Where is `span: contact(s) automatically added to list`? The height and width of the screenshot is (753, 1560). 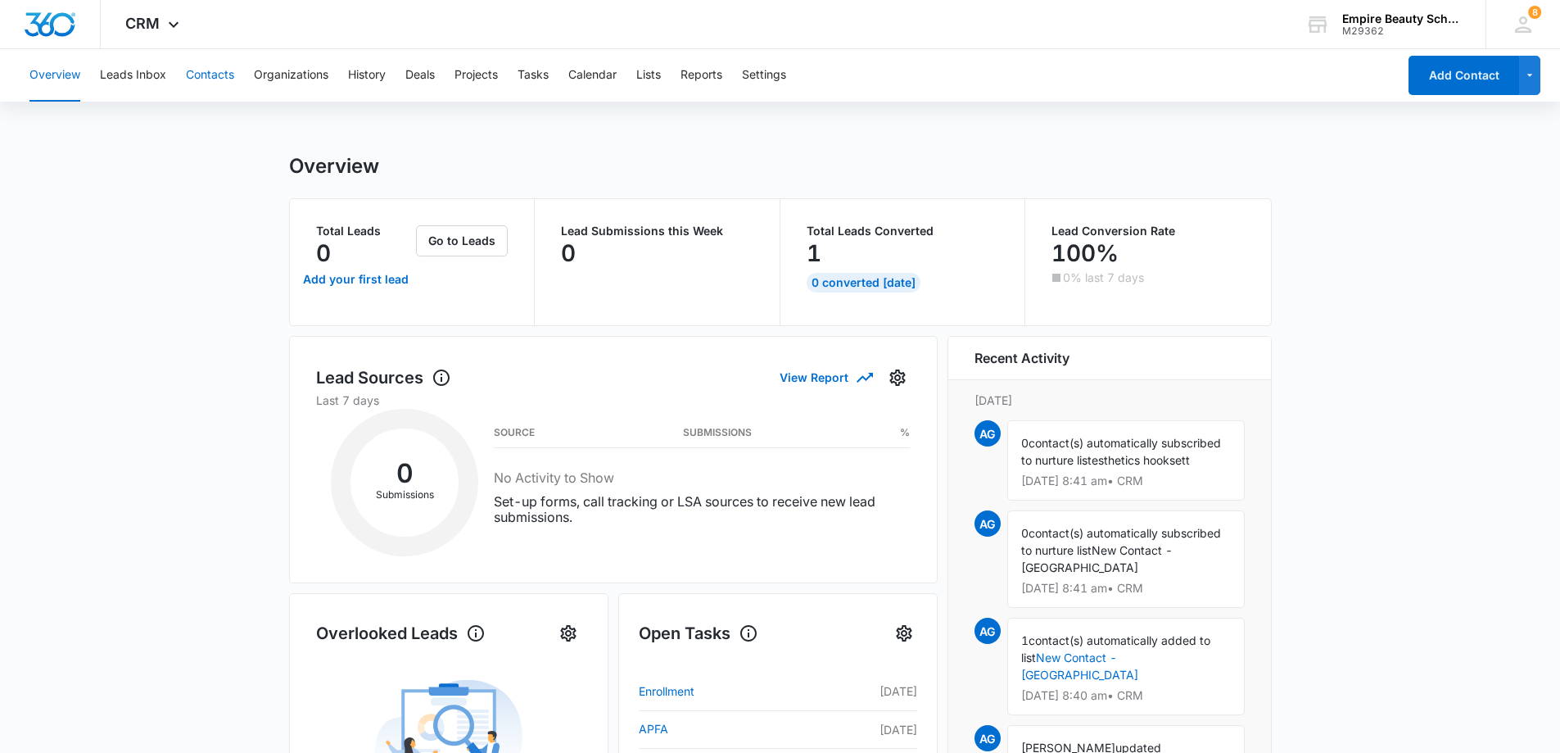 span: contact(s) automatically added to list is located at coordinates (1116, 649).